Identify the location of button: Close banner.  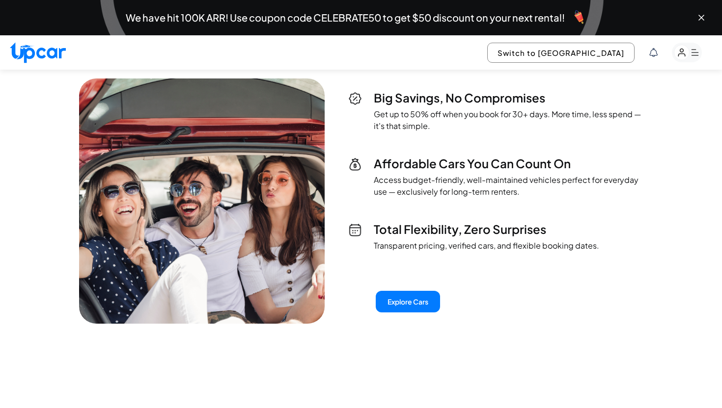
(701, 18).